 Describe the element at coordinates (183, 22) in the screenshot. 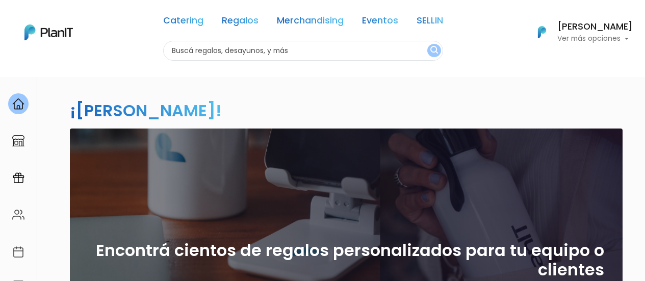

I see `a: Catering` at that location.